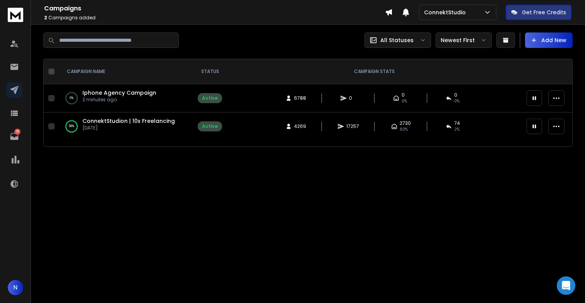  Describe the element at coordinates (14, 136) in the screenshot. I see `a: 15` at that location.